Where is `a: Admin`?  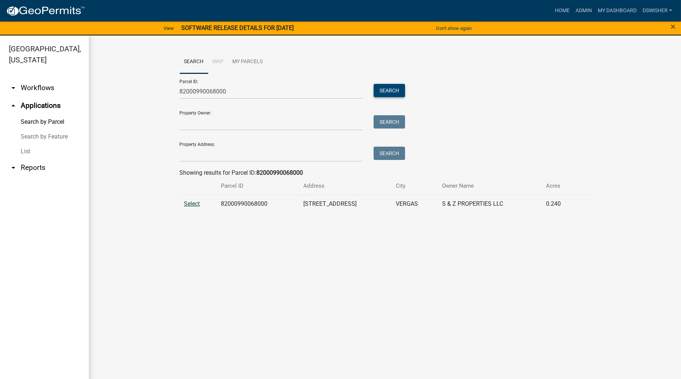 a: Admin is located at coordinates (583, 11).